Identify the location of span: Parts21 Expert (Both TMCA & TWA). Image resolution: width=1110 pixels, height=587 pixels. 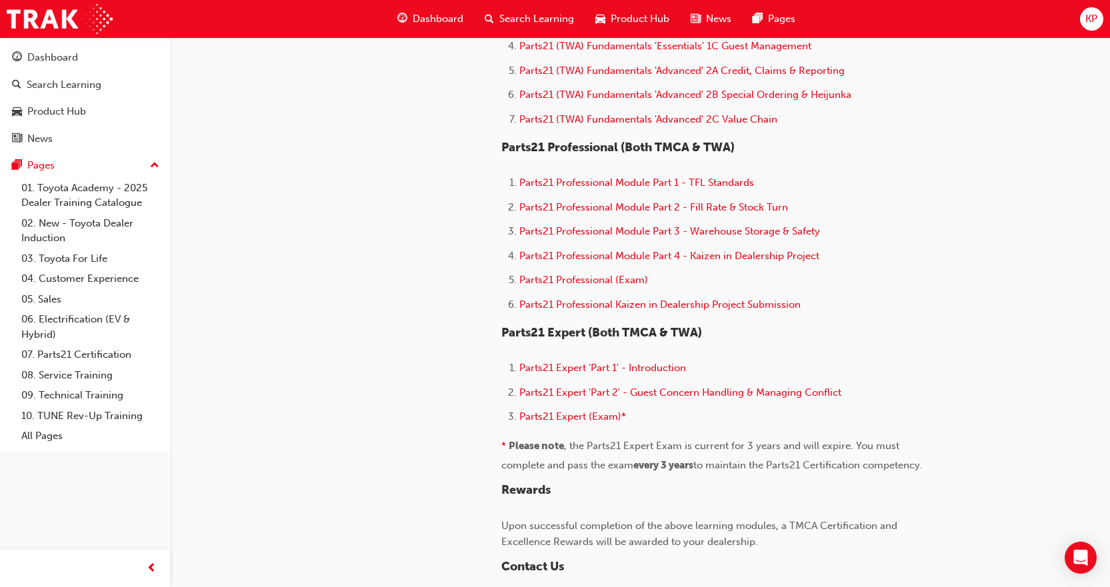
(601, 333).